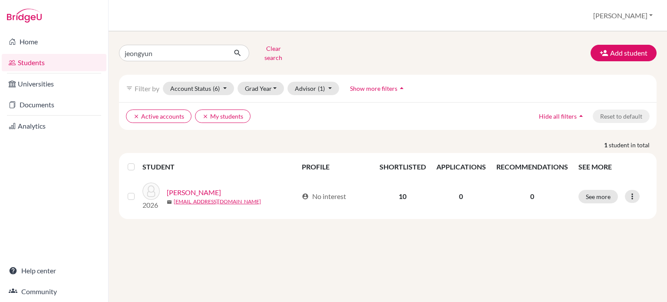  What do you see at coordinates (562, 116) in the screenshot?
I see `button: Hide all filtersarrow_drop_up` at bounding box center [562, 116].